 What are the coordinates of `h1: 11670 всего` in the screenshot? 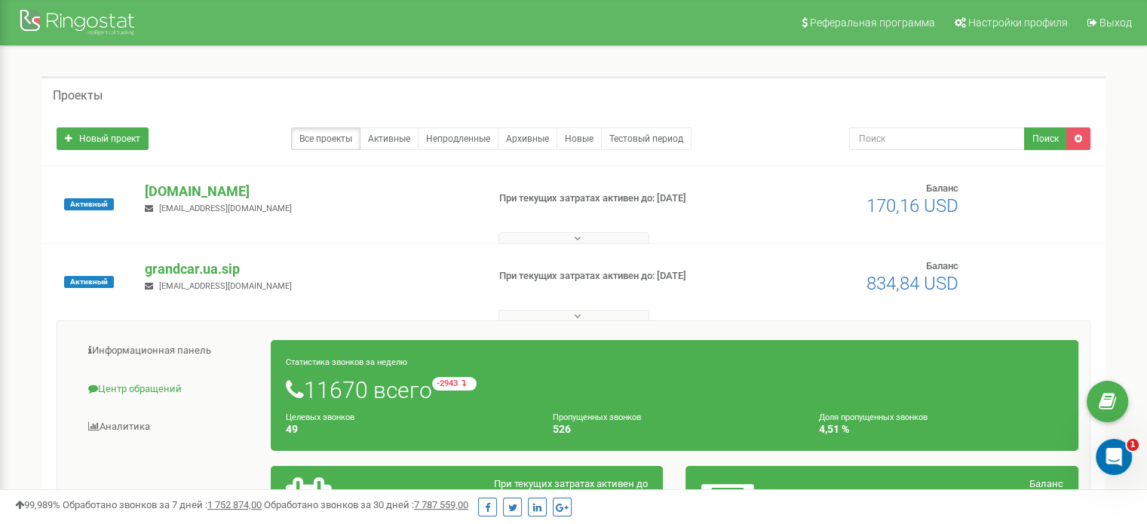 It's located at (674, 390).